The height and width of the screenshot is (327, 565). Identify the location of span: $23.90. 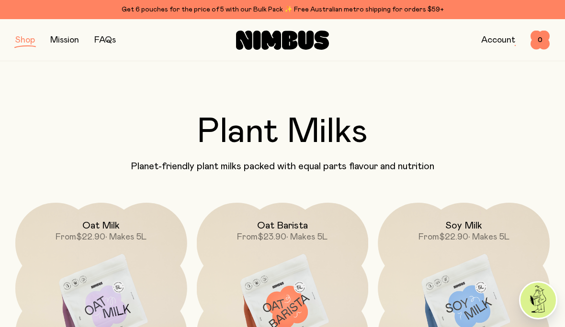
(272, 237).